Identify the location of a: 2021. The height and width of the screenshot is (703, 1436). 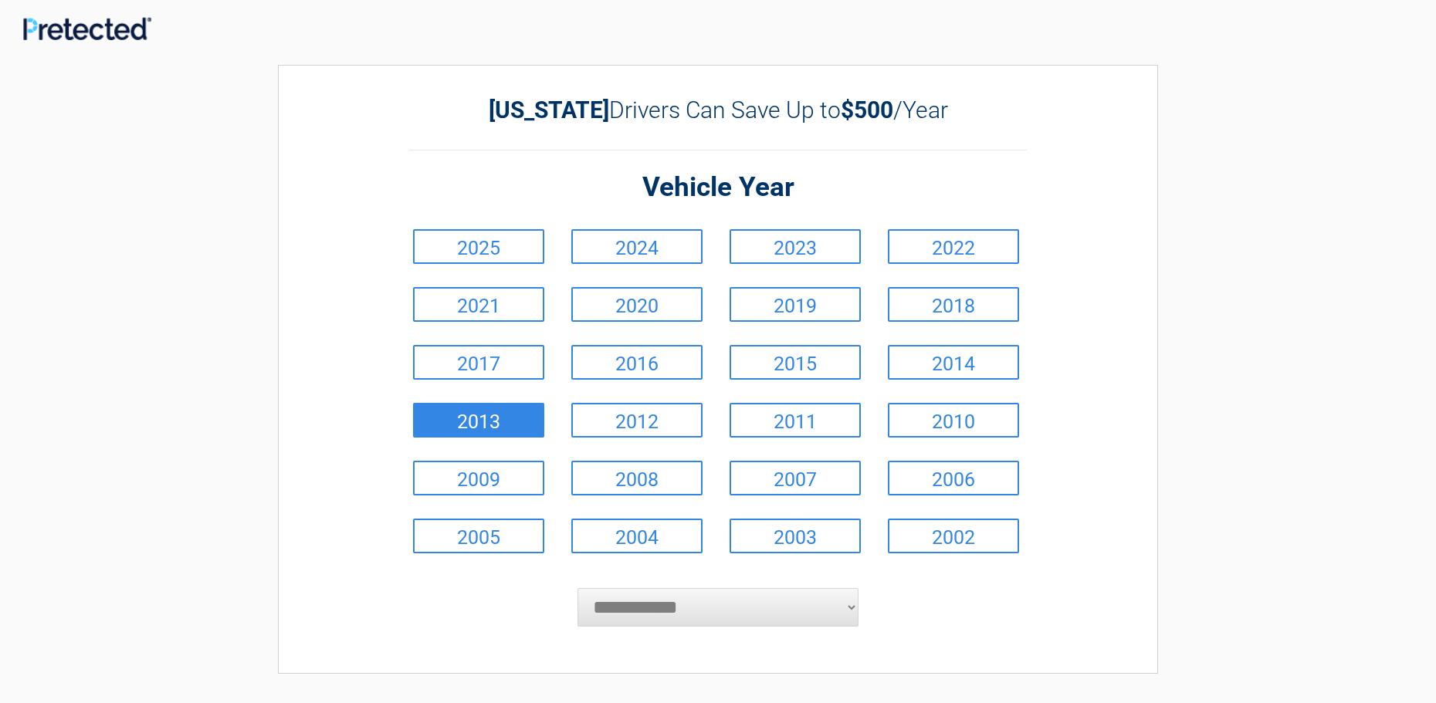
(479, 304).